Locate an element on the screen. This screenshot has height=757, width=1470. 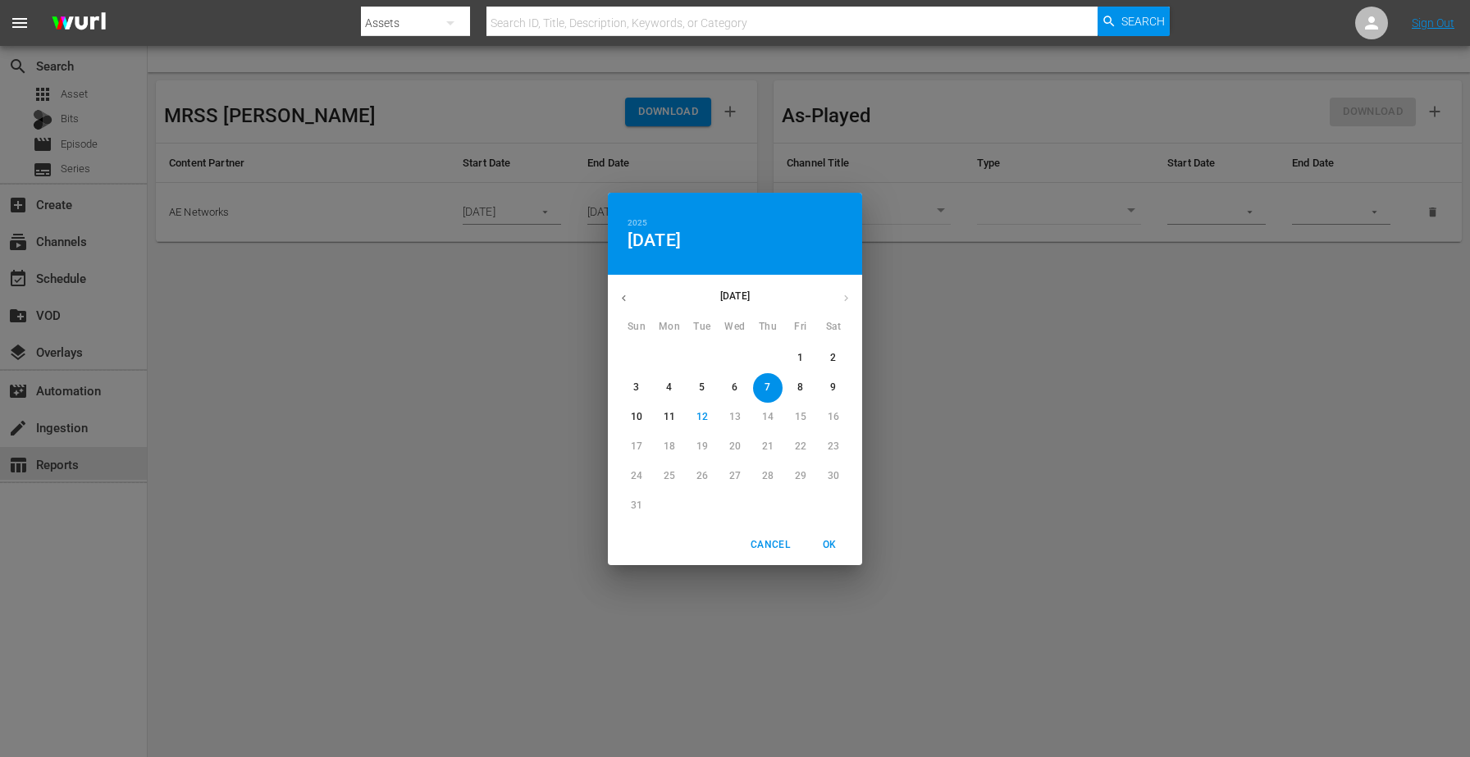
a: Sign Out is located at coordinates (1433, 23).